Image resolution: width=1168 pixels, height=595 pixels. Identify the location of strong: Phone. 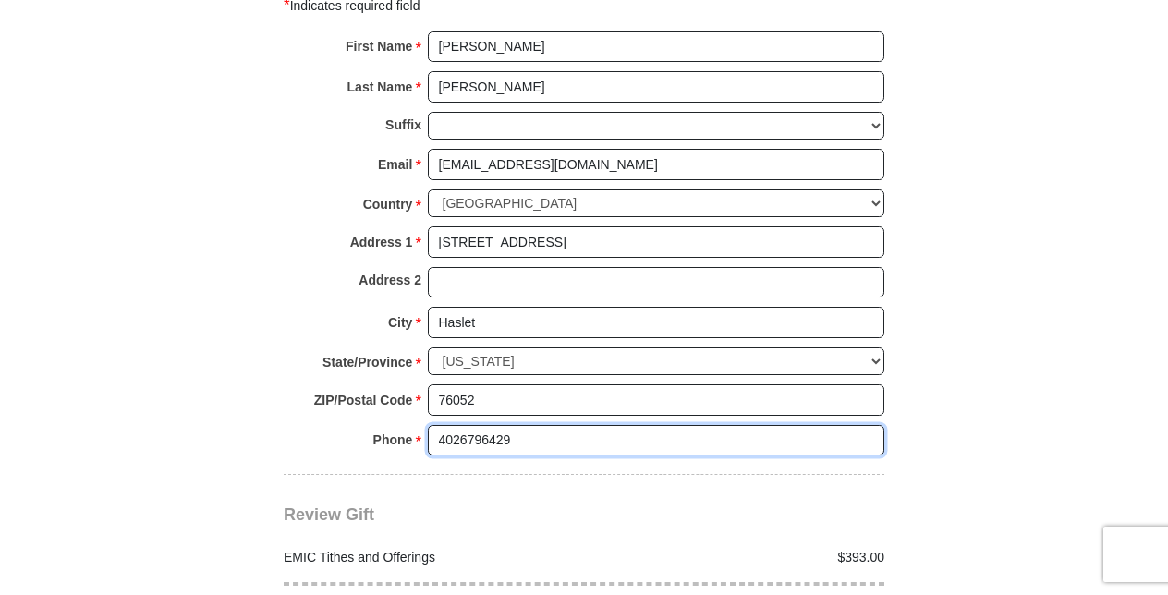
(393, 440).